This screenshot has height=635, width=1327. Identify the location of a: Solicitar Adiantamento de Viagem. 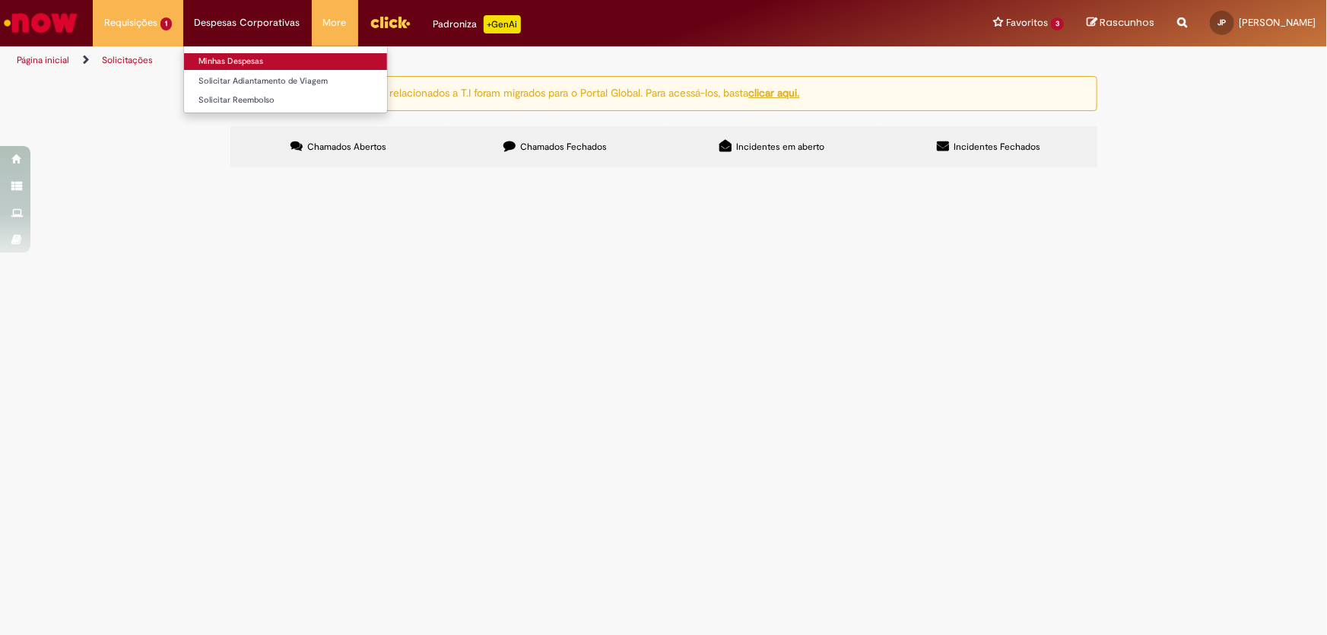
(285, 81).